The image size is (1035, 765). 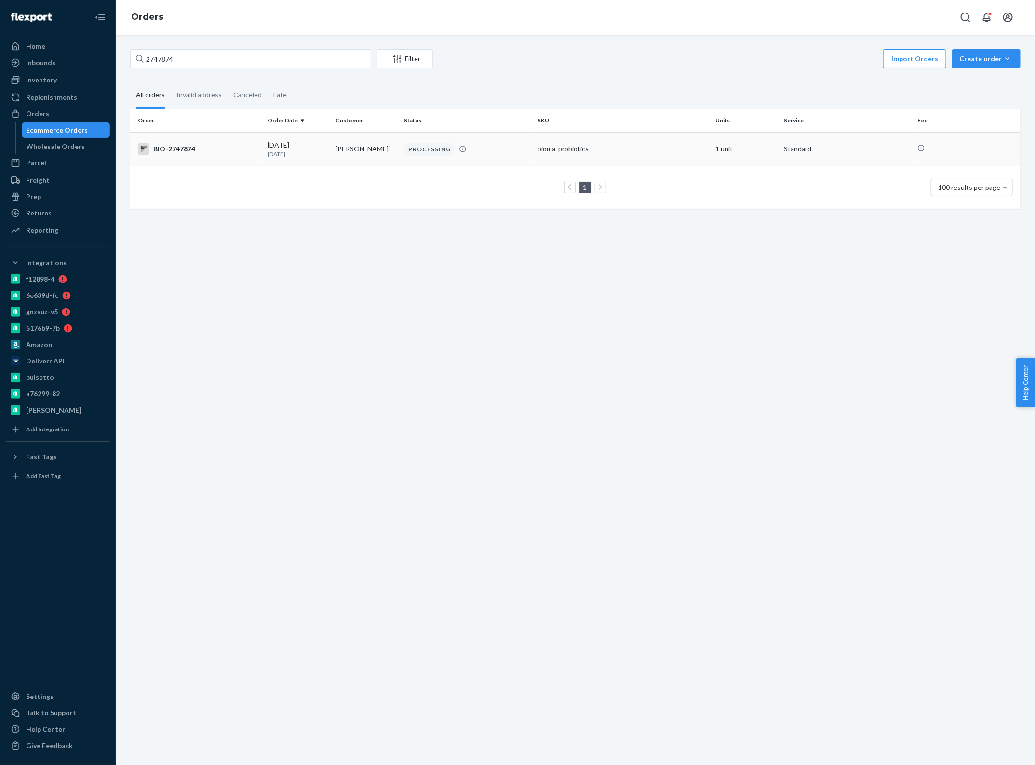 I want to click on button: Create order, so click(x=987, y=59).